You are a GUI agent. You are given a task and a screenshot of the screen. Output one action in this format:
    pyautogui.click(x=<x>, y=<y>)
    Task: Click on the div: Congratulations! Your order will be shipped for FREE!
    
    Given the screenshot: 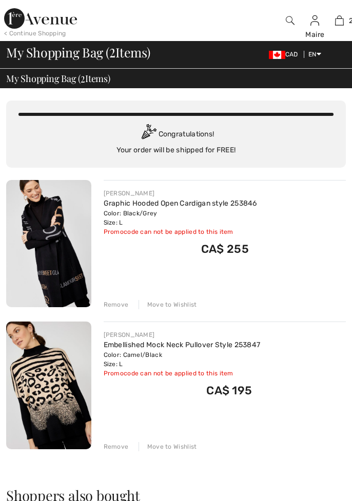 What is the action you would take?
    pyautogui.click(x=176, y=139)
    